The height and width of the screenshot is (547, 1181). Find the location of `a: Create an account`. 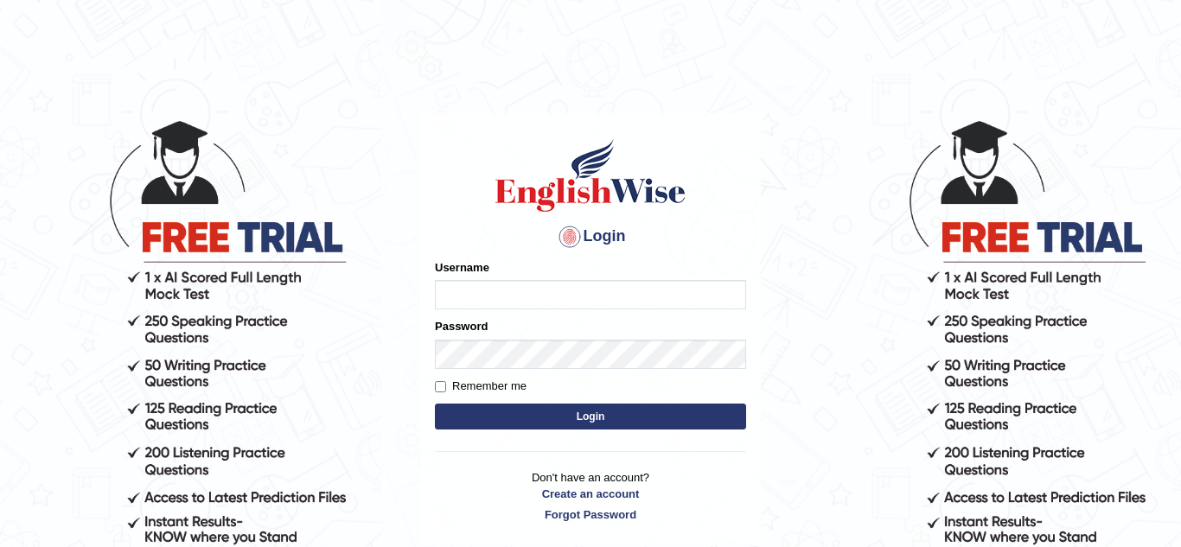

a: Create an account is located at coordinates (591, 494).